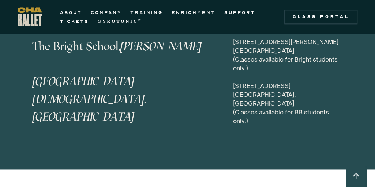  I want to click on h4: The Bright School,, so click(128, 81).